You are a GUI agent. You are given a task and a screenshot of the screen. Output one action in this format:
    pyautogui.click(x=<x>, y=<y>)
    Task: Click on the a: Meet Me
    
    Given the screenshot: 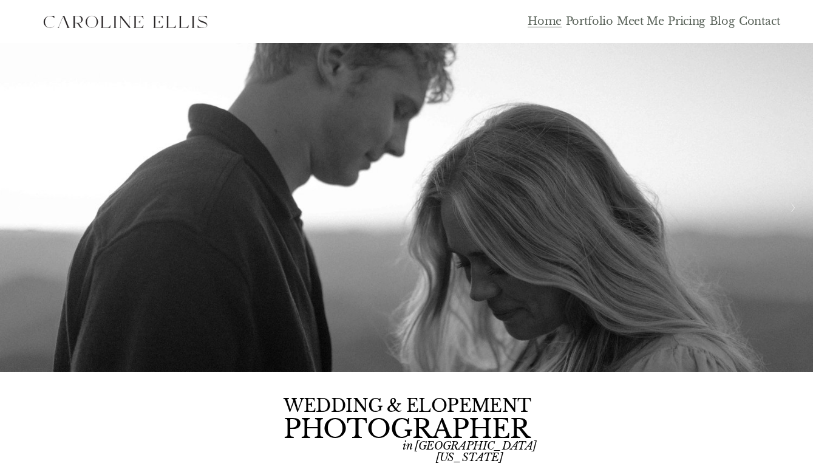 What is the action you would take?
    pyautogui.click(x=641, y=21)
    